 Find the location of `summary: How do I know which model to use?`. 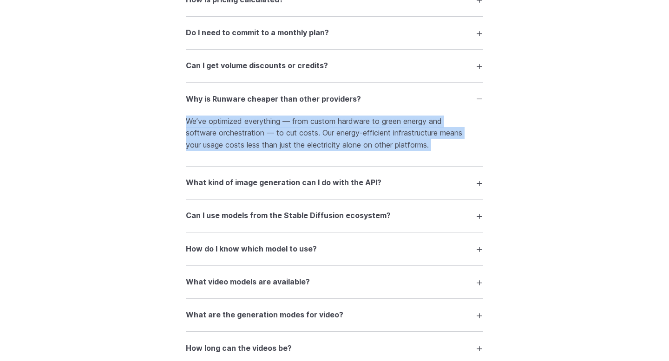

summary: How do I know which model to use? is located at coordinates (334, 249).